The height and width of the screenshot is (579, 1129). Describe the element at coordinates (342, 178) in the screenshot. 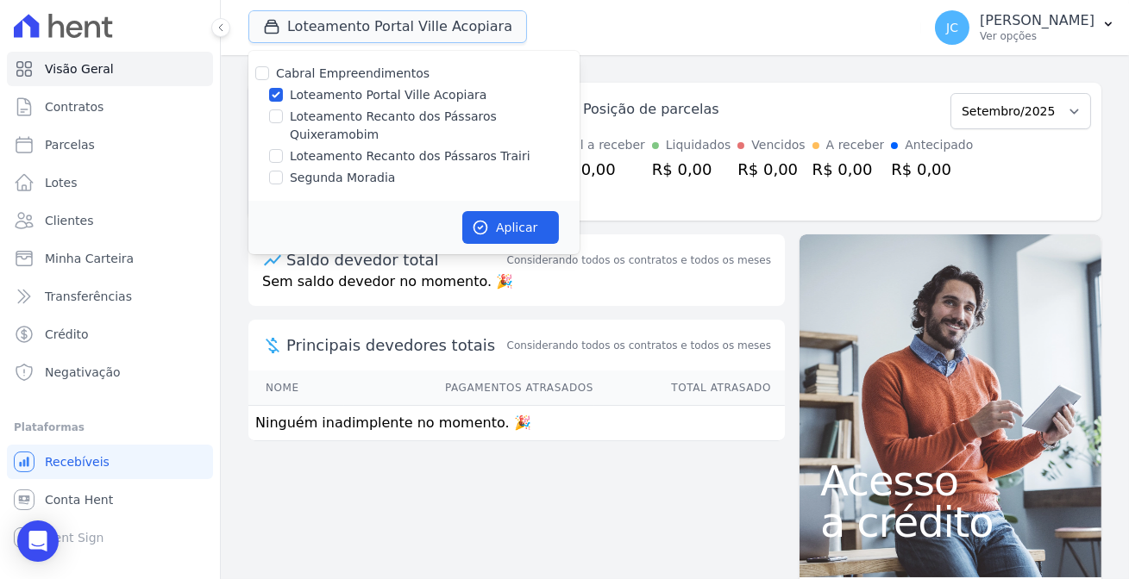

I see `label: Segunda Moradia` at that location.